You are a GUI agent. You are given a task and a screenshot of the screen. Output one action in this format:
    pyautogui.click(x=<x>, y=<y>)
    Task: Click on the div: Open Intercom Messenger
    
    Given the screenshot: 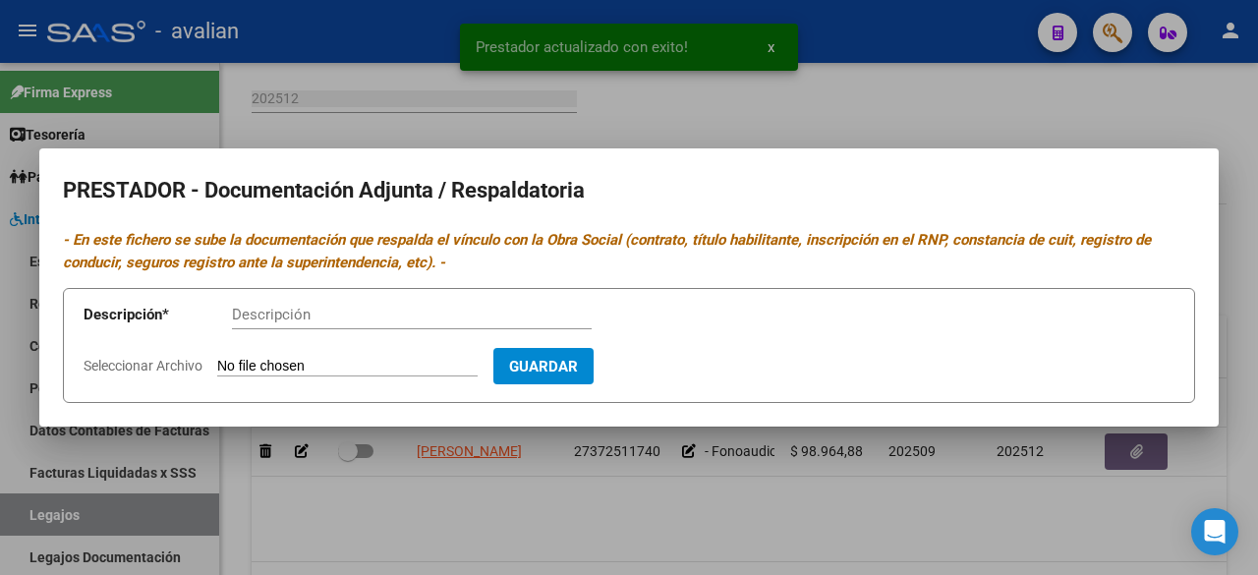 What is the action you would take?
    pyautogui.click(x=1215, y=532)
    